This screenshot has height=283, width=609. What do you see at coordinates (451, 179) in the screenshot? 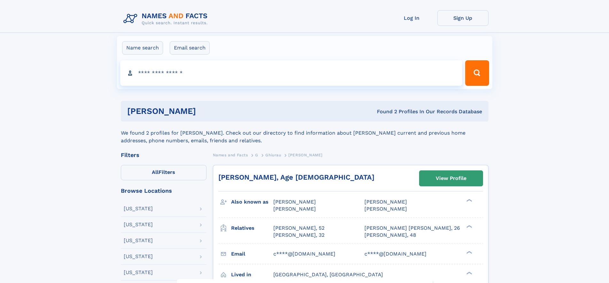
I see `a: View Profile` at bounding box center [451, 179].